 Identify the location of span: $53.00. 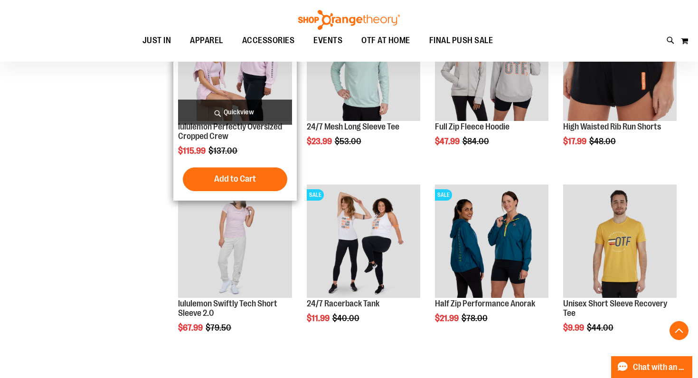
(348, 141).